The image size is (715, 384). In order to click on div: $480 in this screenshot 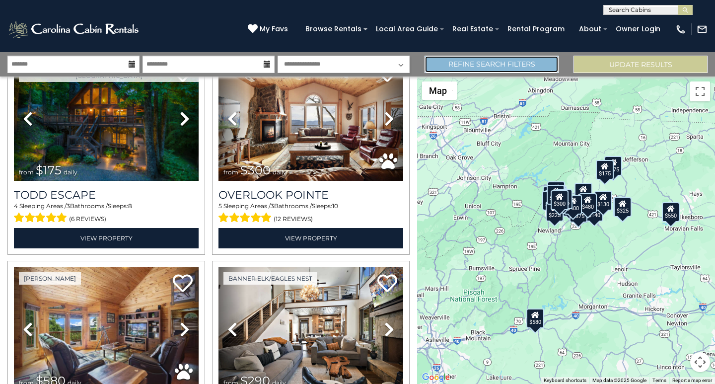, I will do `click(588, 203)`.